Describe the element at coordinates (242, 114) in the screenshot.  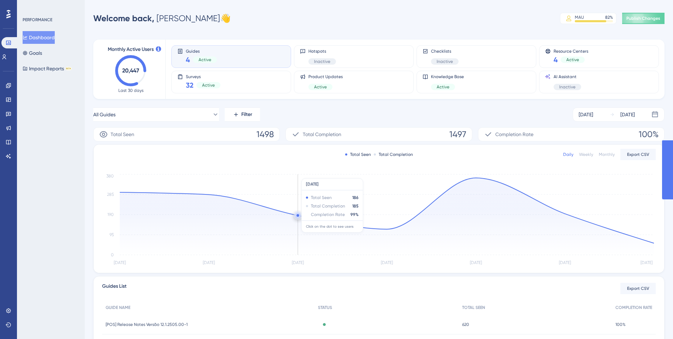
I see `button: Filter` at that location.